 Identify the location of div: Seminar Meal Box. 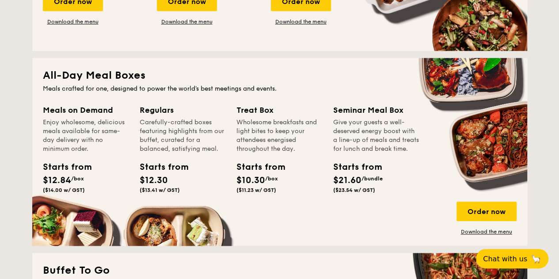
(376, 110).